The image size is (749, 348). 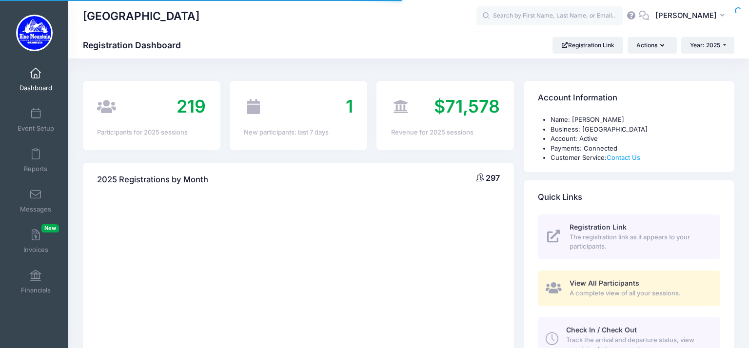 What do you see at coordinates (629, 237) in the screenshot?
I see `a: Registration Link The registration link as it appears to your participants.` at bounding box center [629, 237].